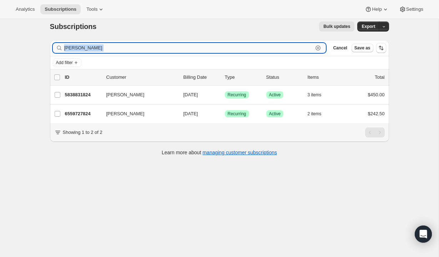 Image resolution: width=439 pixels, height=257 pixels. Describe the element at coordinates (83, 95) in the screenshot. I see `p: 5838831824` at that location.